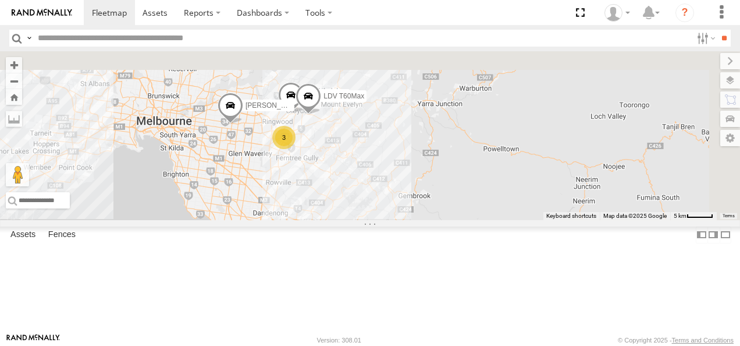  Describe the element at coordinates (17, 175) in the screenshot. I see `button: Drag Pegman onto the map to open Street View` at that location.